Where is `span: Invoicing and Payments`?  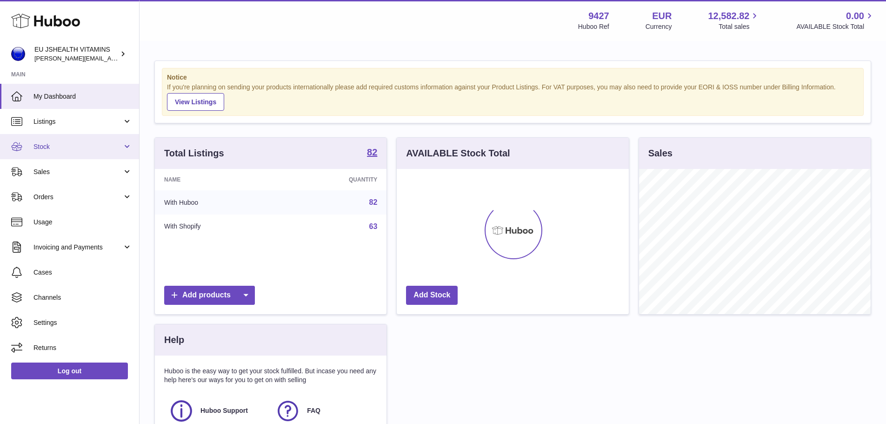 span: Invoicing and Payments is located at coordinates (78, 247).